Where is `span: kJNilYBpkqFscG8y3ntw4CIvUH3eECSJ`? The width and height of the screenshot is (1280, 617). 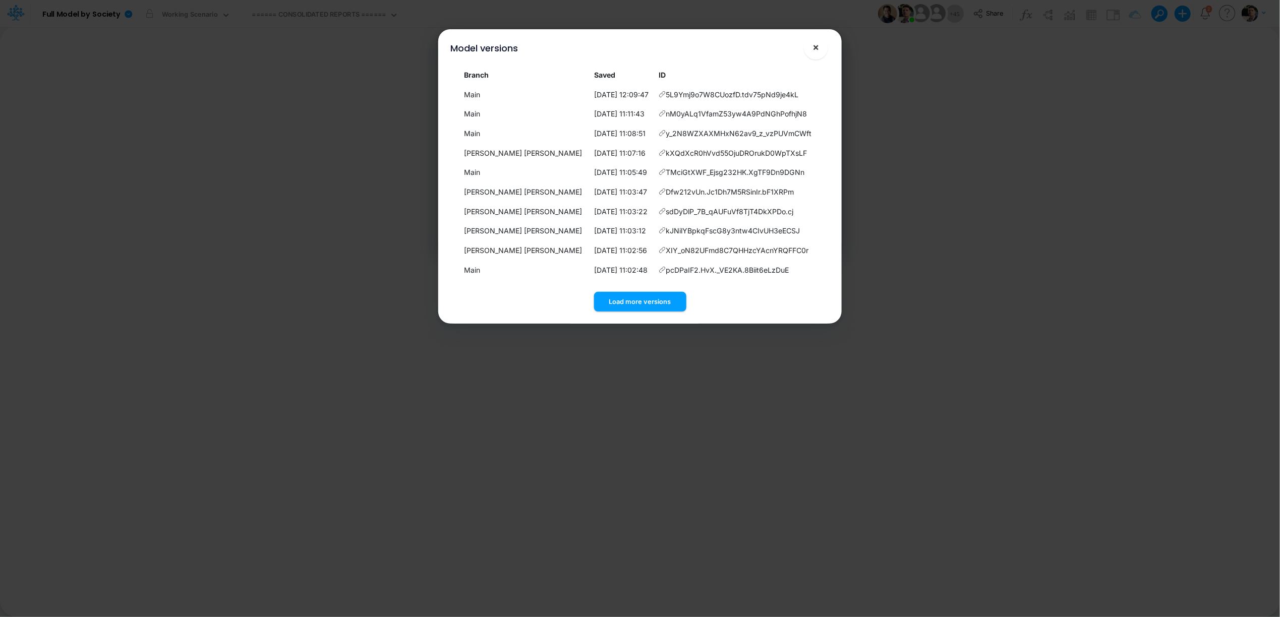 span: kJNilYBpkqFscG8y3ntw4CIvUH3eECSJ is located at coordinates (733, 231).